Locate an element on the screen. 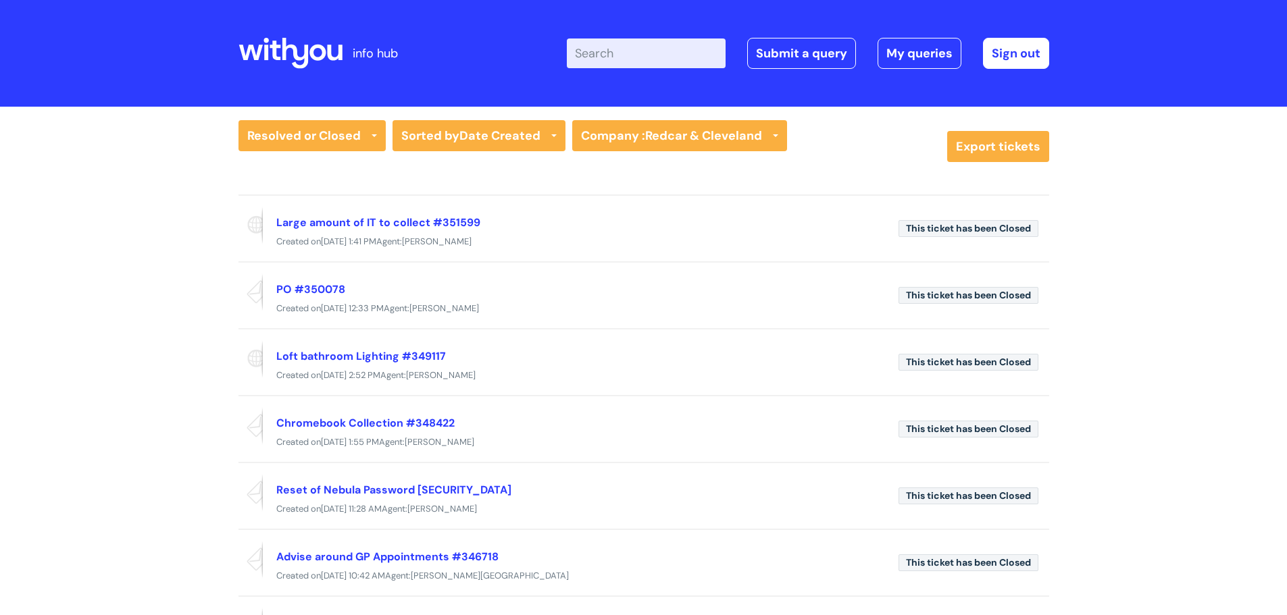  a: Sign out is located at coordinates (1016, 53).